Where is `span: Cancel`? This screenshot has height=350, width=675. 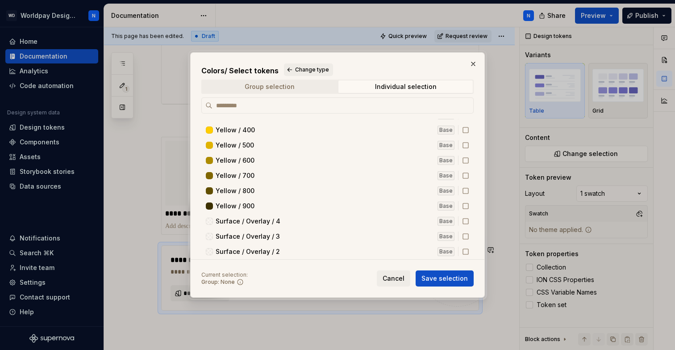 span: Cancel is located at coordinates (393, 278).